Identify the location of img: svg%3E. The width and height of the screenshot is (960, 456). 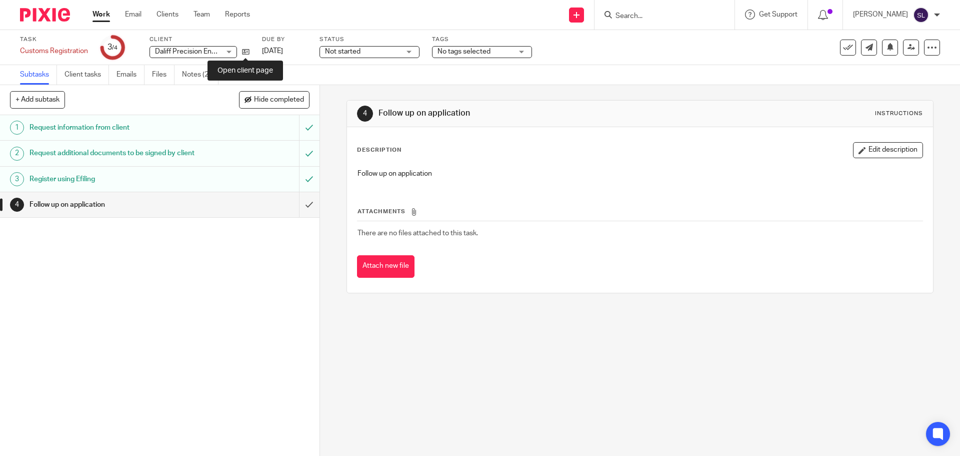
(921, 15).